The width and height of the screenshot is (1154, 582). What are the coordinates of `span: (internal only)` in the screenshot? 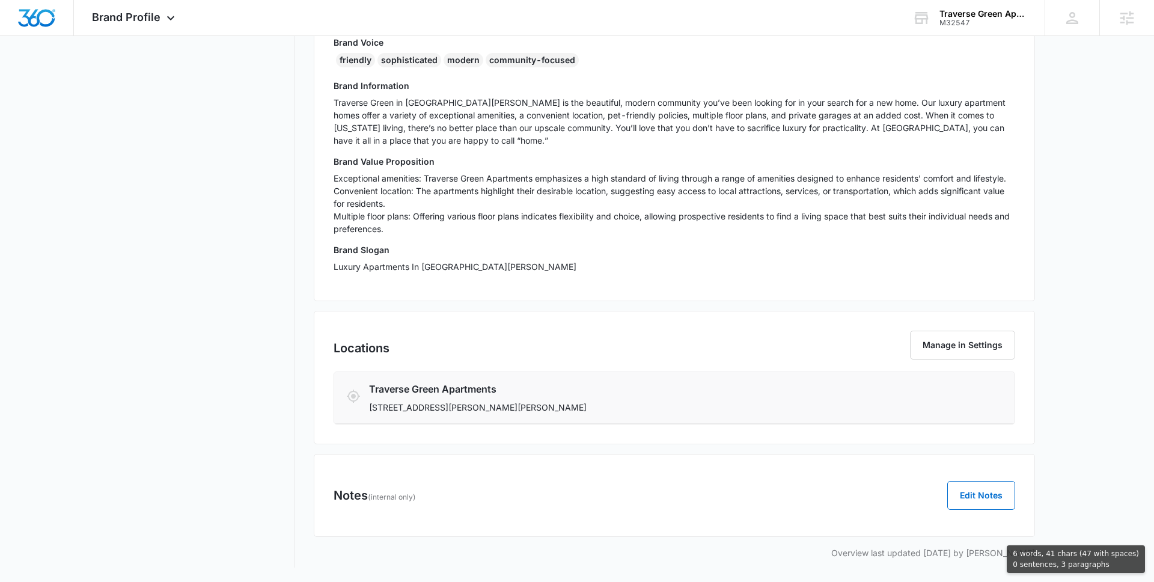 It's located at (392, 497).